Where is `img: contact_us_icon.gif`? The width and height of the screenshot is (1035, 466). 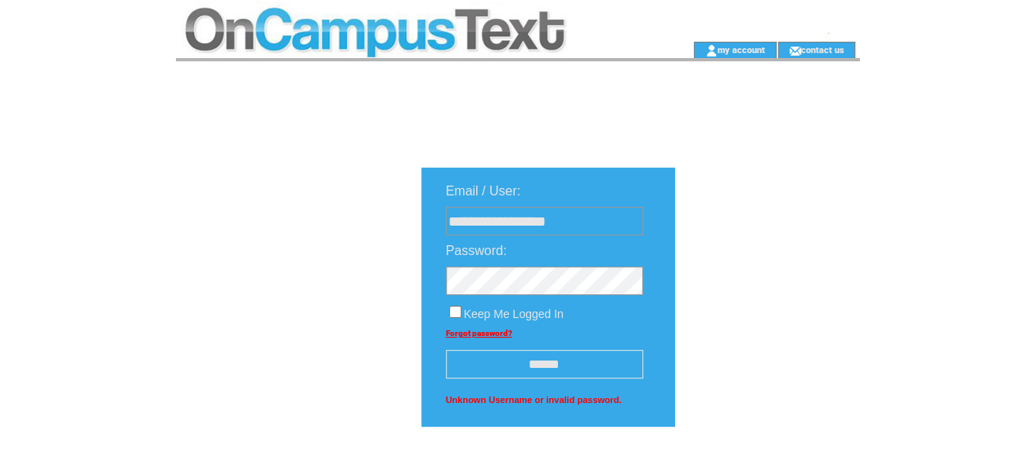
img: contact_us_icon.gif is located at coordinates (794, 51).